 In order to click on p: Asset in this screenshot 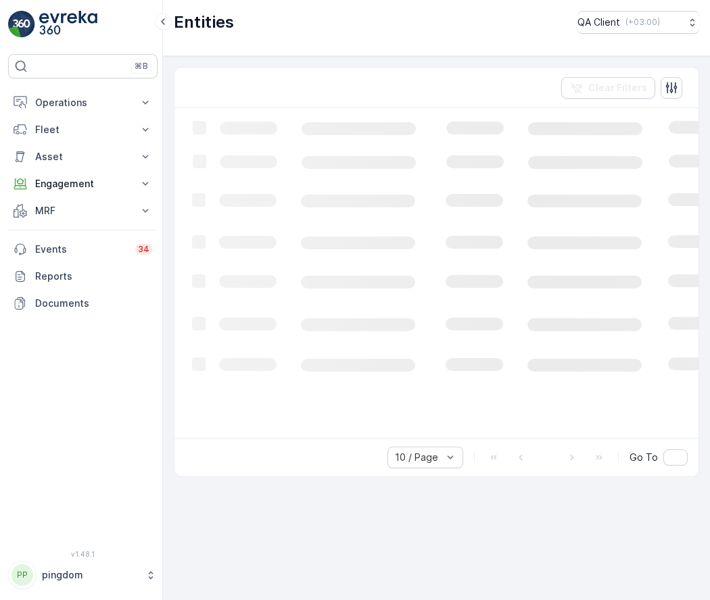, I will do `click(82, 157)`.